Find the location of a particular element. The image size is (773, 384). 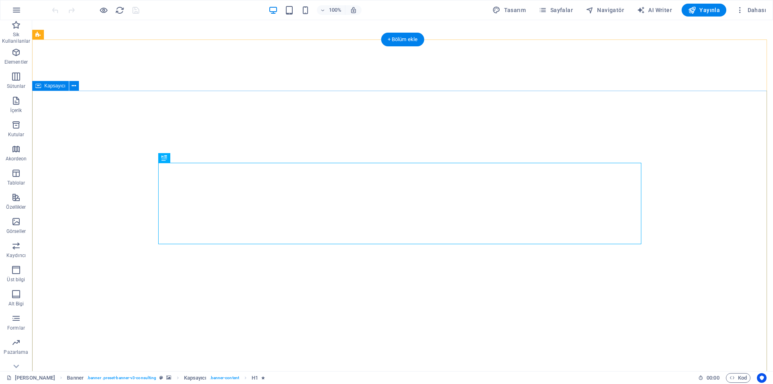

button: Tasarım is located at coordinates (509, 10).